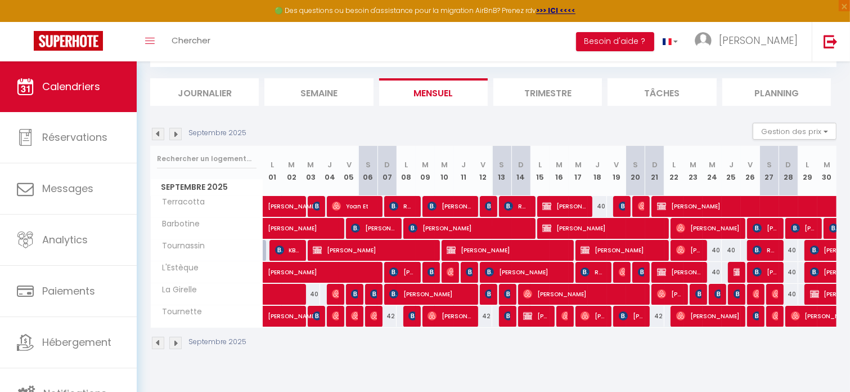  What do you see at coordinates (178, 224) in the screenshot?
I see `span: Barbotine` at bounding box center [178, 224].